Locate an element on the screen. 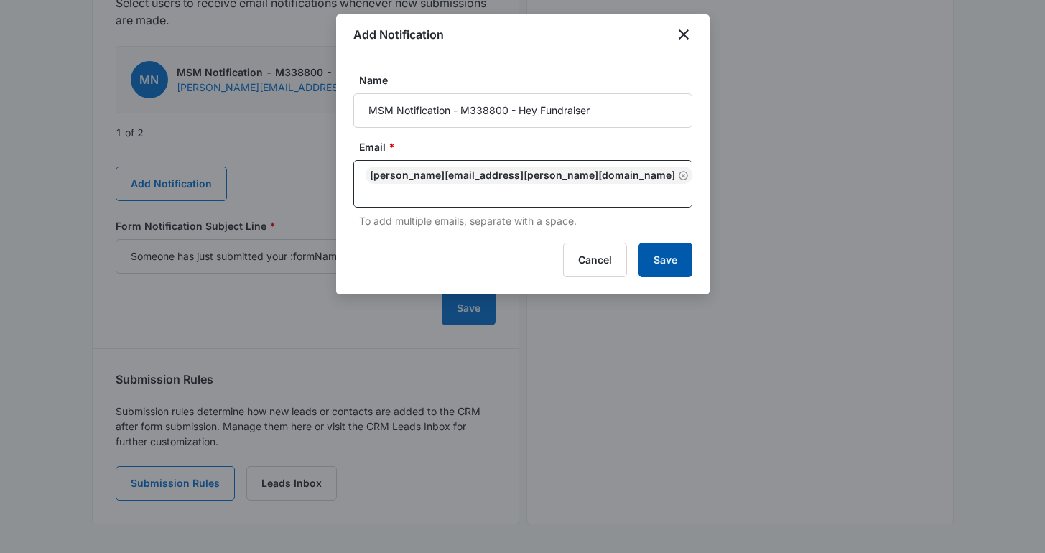  label: Option 2 is located at coordinates (36, 395).